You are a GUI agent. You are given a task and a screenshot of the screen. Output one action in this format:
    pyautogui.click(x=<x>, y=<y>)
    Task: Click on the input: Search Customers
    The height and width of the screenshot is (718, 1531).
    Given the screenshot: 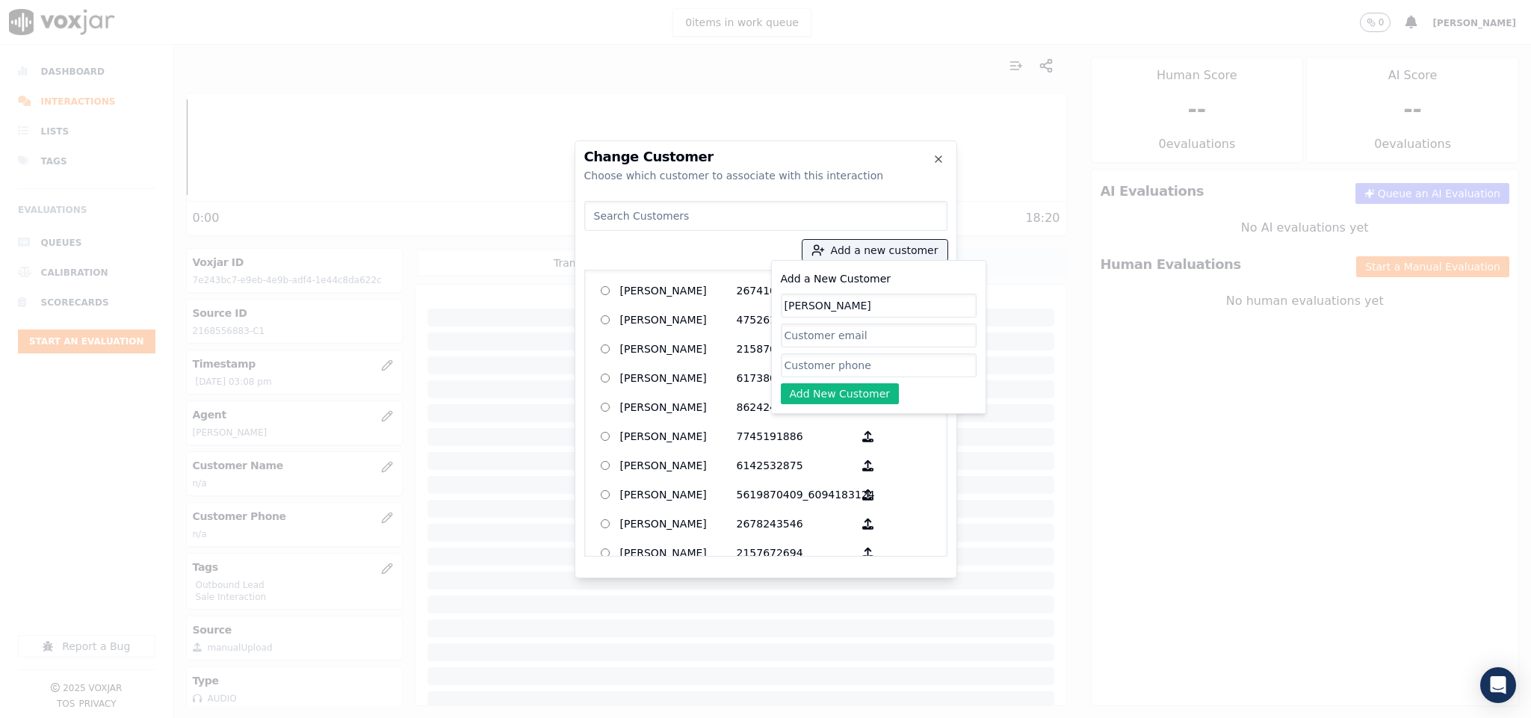 What is the action you would take?
    pyautogui.click(x=766, y=216)
    